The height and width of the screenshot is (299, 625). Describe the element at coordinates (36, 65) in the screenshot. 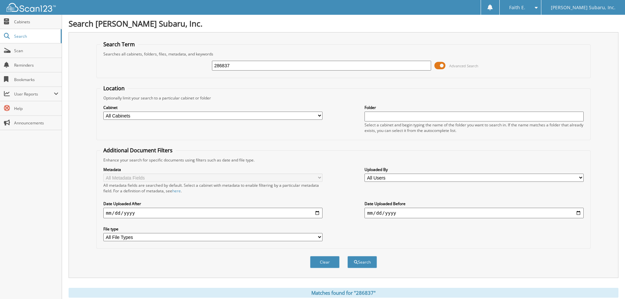

I see `span: Reminders` at that location.